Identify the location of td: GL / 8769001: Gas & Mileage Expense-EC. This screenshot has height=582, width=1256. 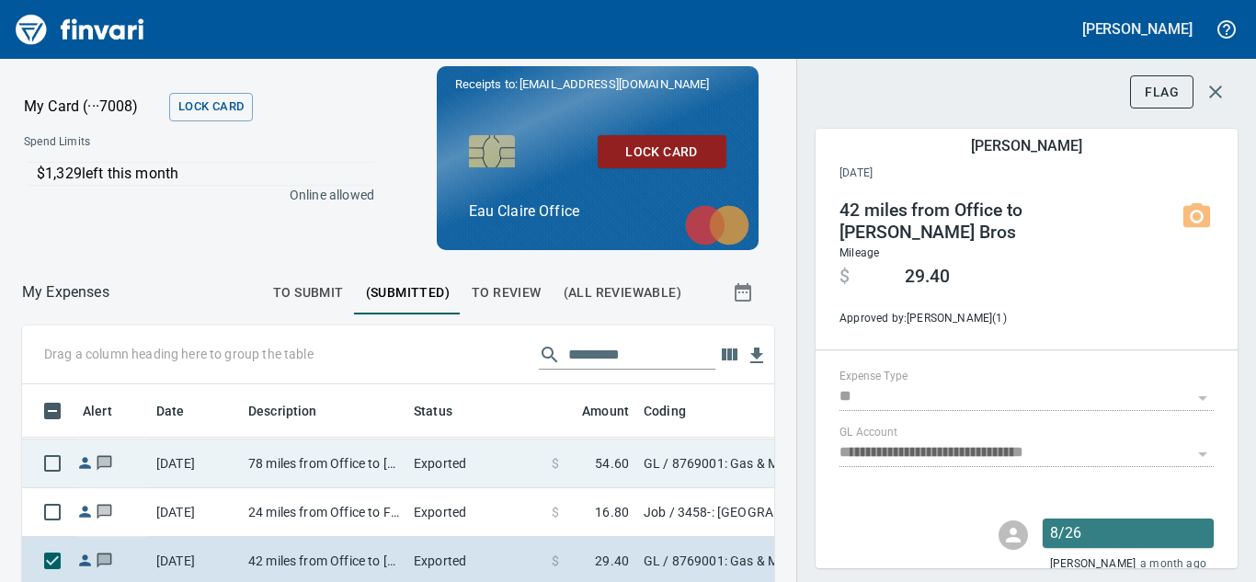
(866, 463).